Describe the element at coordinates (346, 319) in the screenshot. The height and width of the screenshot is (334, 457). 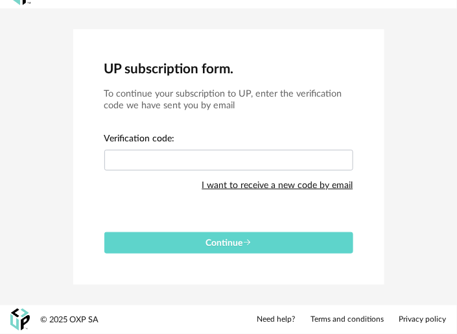
I see `a: Terms and conditions` at that location.